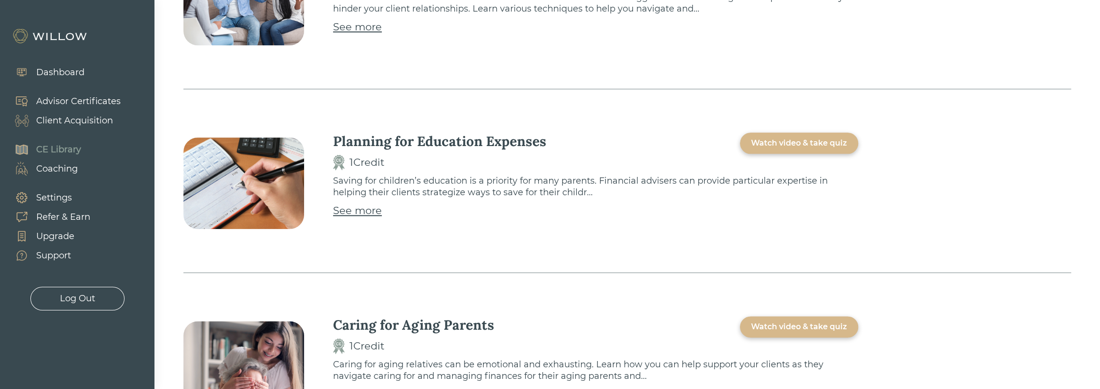 Image resolution: width=1100 pixels, height=389 pixels. Describe the element at coordinates (74, 121) in the screenshot. I see `div: Client Acquisition` at that location.